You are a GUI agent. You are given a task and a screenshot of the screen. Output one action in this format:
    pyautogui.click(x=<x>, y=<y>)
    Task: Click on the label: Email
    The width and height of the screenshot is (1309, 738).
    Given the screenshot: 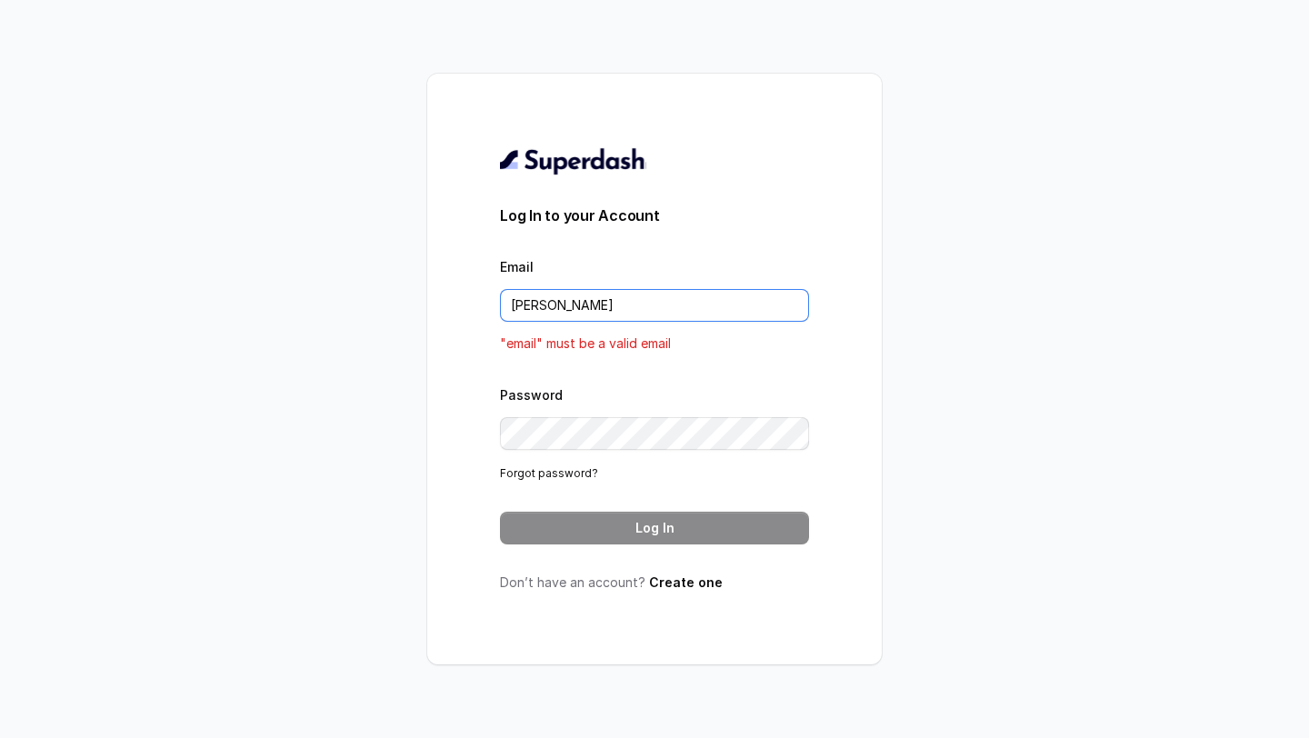 What is the action you would take?
    pyautogui.click(x=516, y=266)
    